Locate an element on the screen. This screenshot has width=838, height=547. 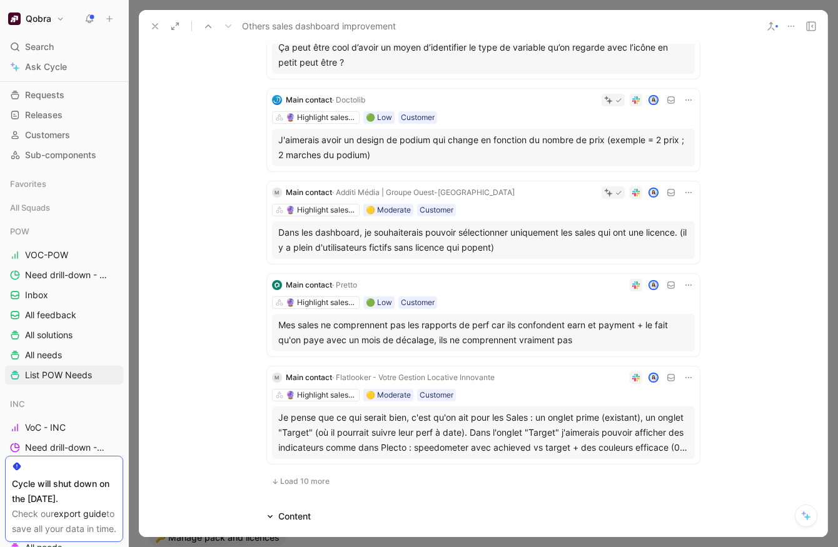
span: Favorites is located at coordinates (28, 184).